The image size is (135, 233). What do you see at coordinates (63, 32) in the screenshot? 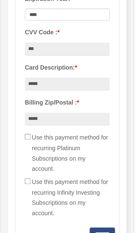
I see `label: CVV Code :` at bounding box center [63, 32].